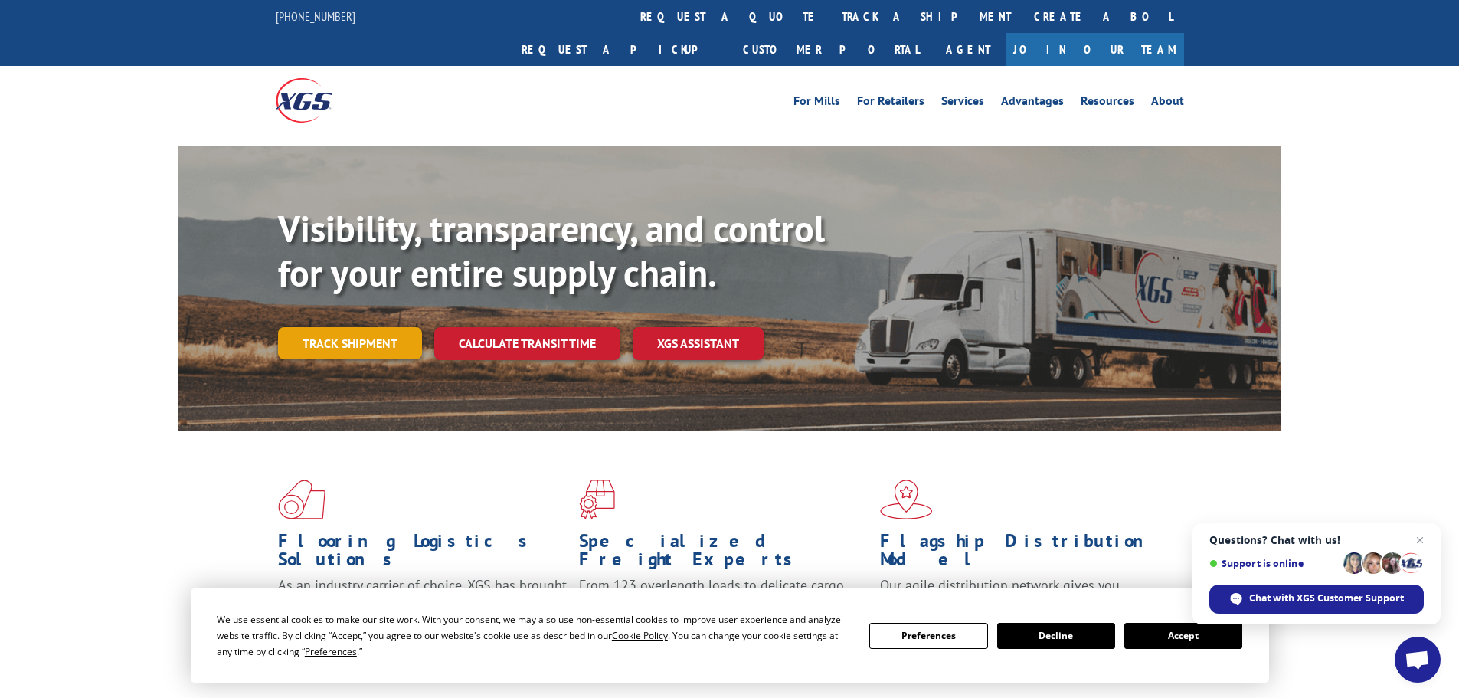 The height and width of the screenshot is (698, 1459). What do you see at coordinates (350, 343) in the screenshot?
I see `a: Track shipment` at bounding box center [350, 343].